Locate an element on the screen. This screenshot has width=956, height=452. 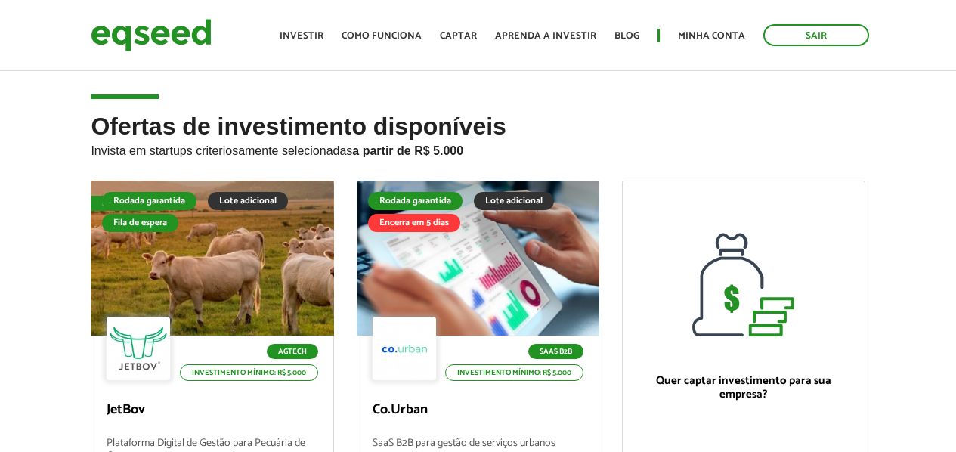
a: Investir is located at coordinates (301, 36).